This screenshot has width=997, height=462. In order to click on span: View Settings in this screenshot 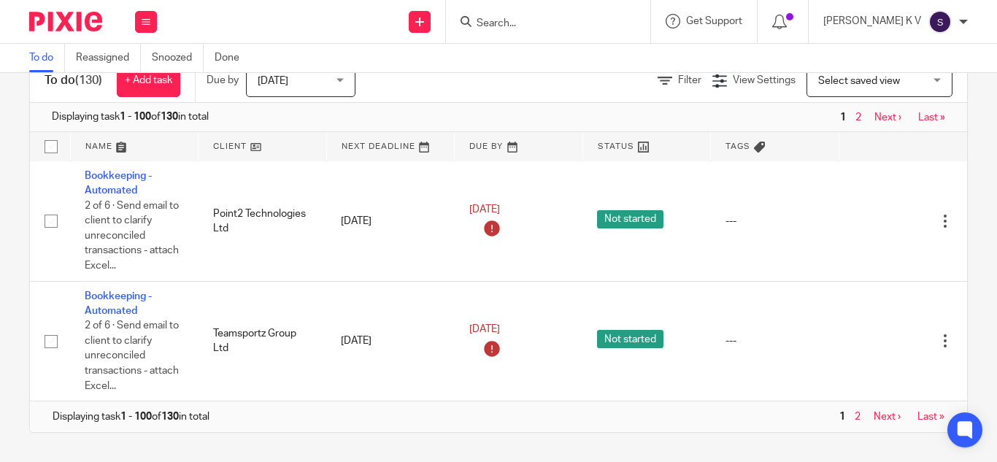, I will do `click(764, 80)`.